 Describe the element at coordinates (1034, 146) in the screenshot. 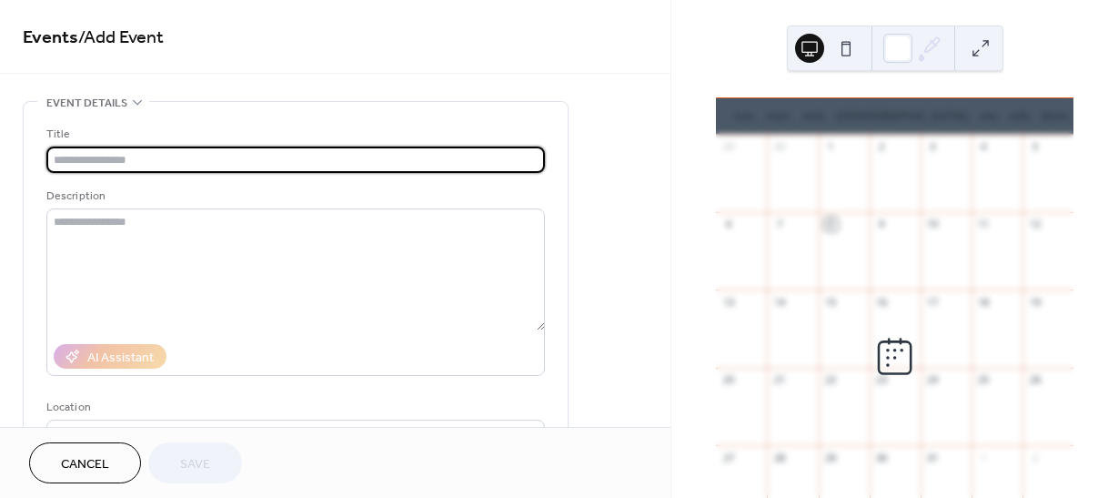

I see `div: 5` at that location.